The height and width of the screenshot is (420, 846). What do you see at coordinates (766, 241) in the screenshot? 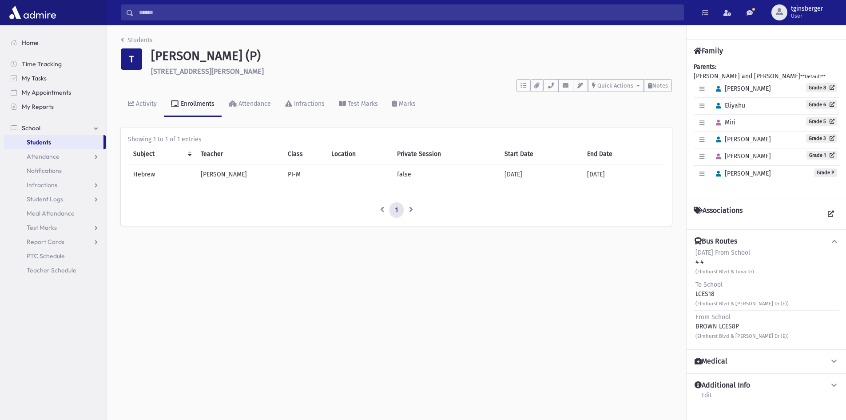
I see `button: Bus Routes` at bounding box center [766, 241].